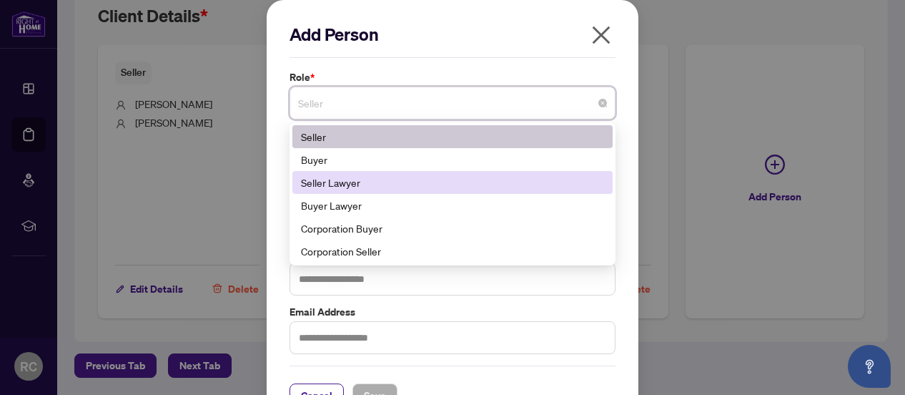 Image resolution: width=905 pixels, height=395 pixels. Describe the element at coordinates (452, 77) in the screenshot. I see `label: Role` at that location.